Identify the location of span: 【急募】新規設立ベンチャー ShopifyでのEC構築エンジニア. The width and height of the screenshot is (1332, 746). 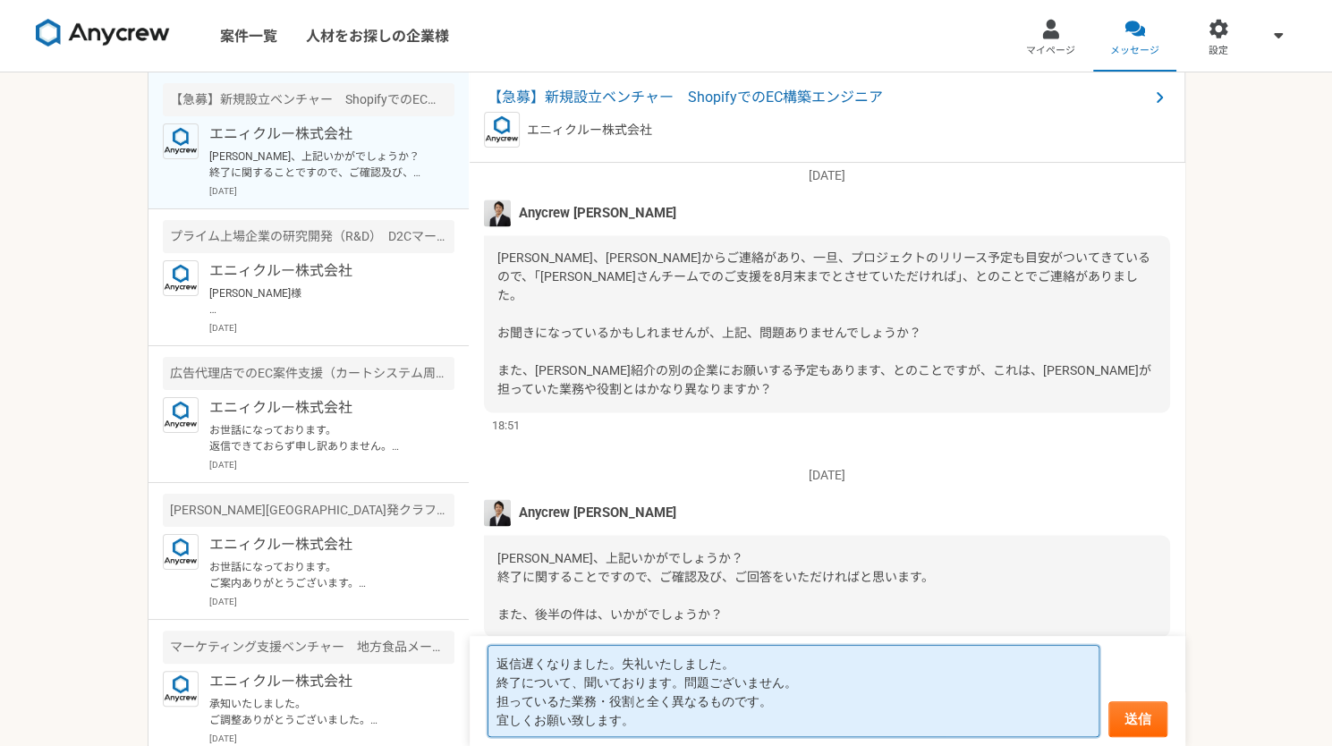
(817, 97).